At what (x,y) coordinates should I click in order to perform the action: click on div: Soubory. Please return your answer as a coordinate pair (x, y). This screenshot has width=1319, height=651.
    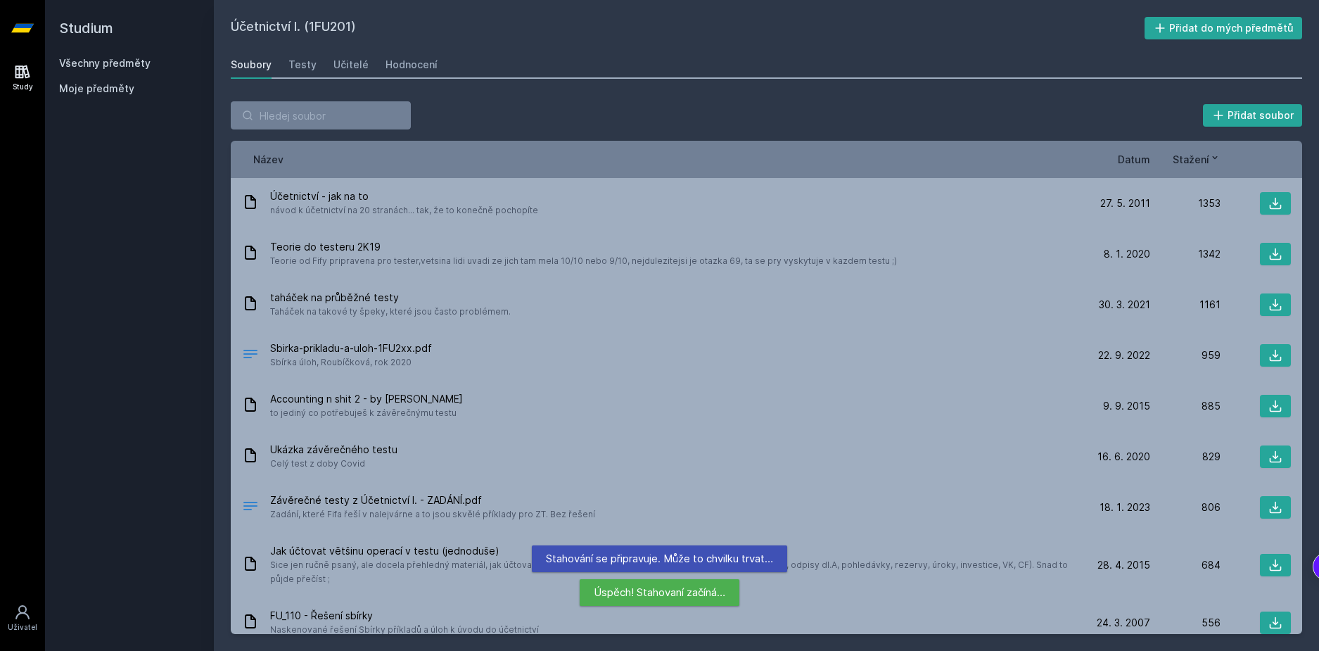
    Looking at the image, I should click on (251, 65).